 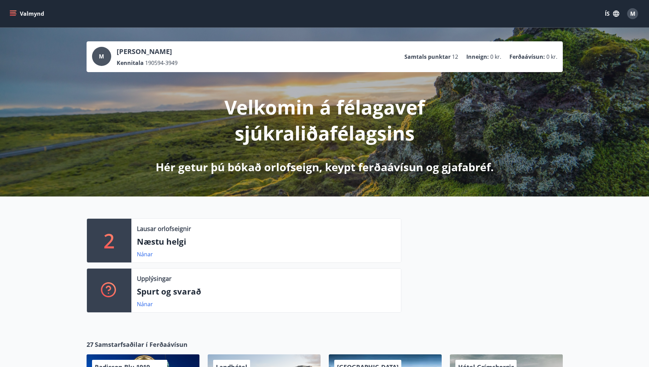 What do you see at coordinates (90, 345) in the screenshot?
I see `span: 27` at bounding box center [90, 345].